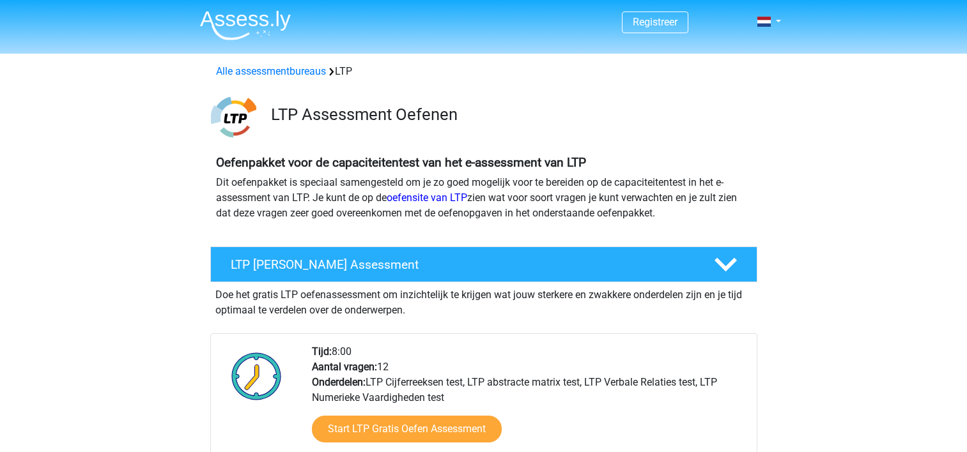 This screenshot has width=967, height=452. Describe the element at coordinates (256, 376) in the screenshot. I see `img: Klok` at that location.